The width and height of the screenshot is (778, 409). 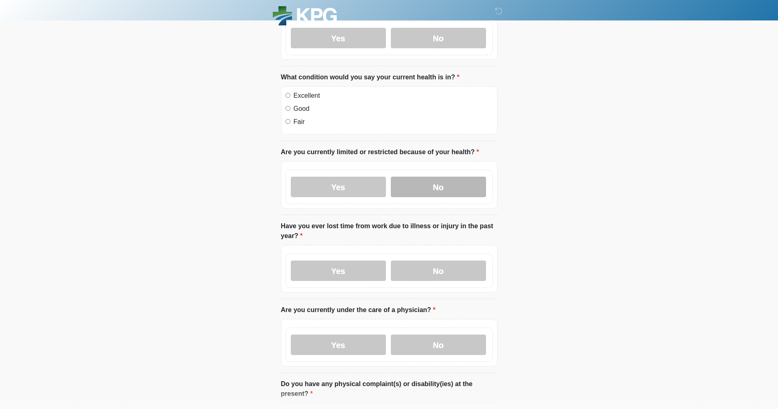 I want to click on input: Fair, so click(x=288, y=121).